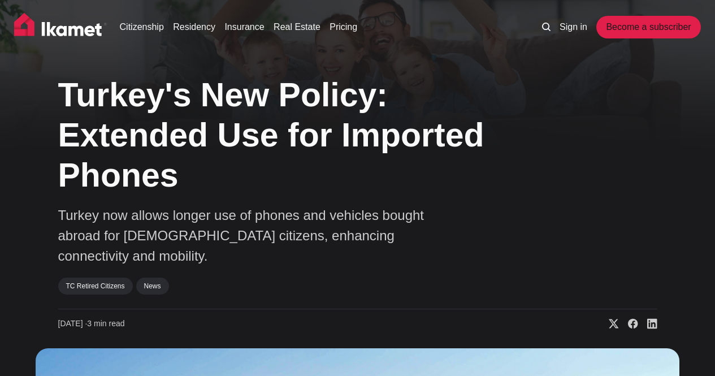  Describe the element at coordinates (60, 27) in the screenshot. I see `img: Ikamet home` at that location.